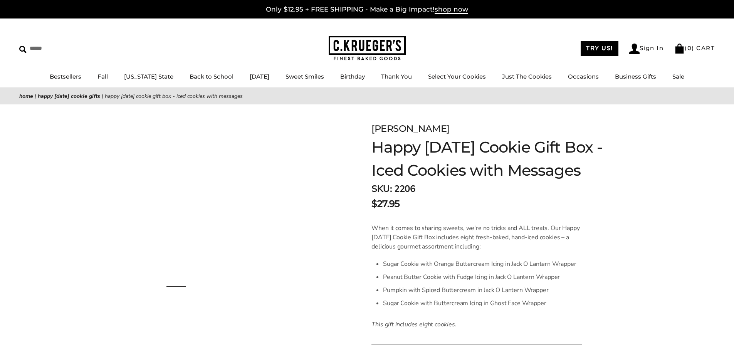 This screenshot has width=734, height=351. I want to click on a: (0) CART, so click(694, 48).